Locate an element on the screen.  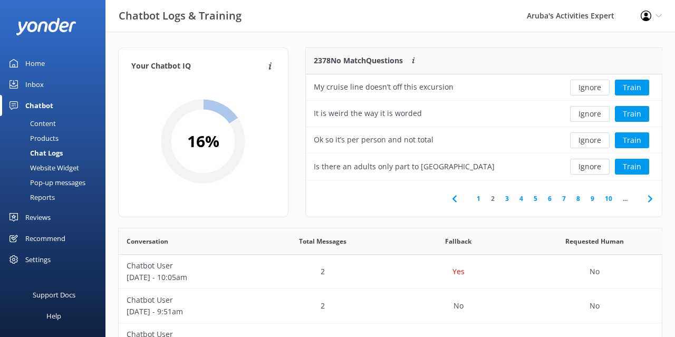
h2: 16 % is located at coordinates (203, 141).